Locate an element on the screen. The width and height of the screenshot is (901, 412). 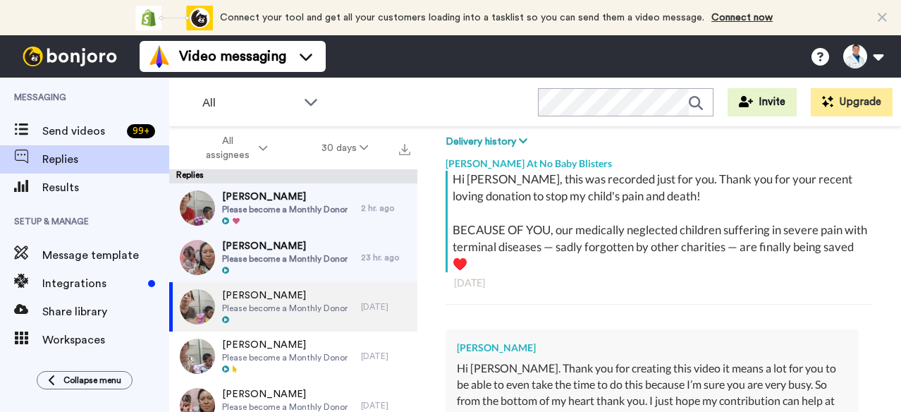
button: All assignees is located at coordinates (233, 148).